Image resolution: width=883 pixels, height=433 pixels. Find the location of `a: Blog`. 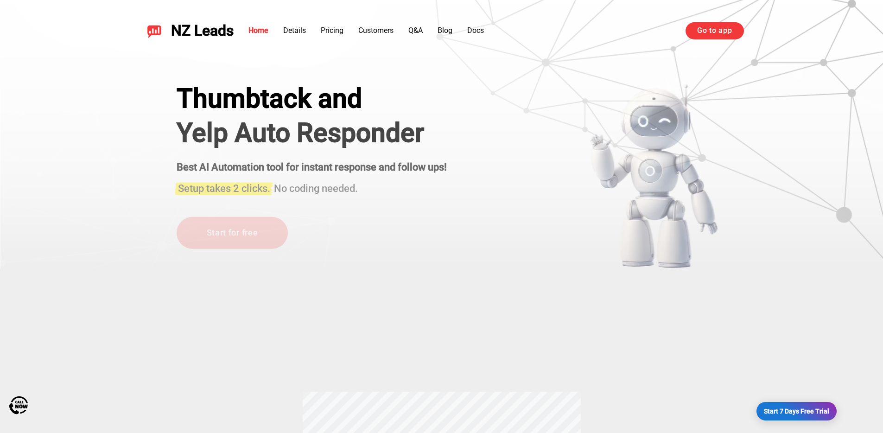

a: Blog is located at coordinates (445, 30).